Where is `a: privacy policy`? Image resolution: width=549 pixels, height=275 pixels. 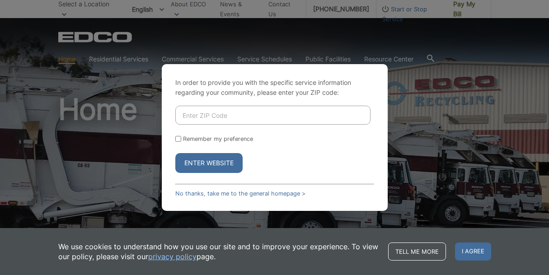 a: privacy policy is located at coordinates (172, 256).